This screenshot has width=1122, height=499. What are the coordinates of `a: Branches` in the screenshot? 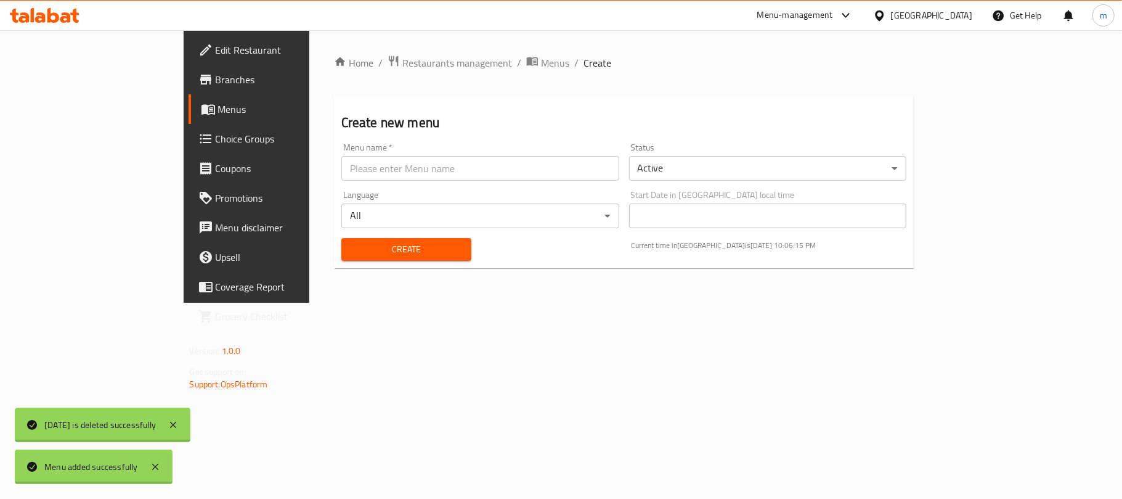 It's located at (280, 79).